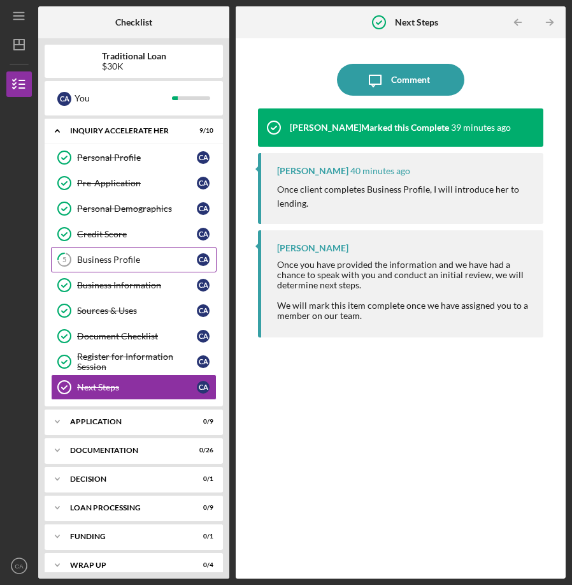  What do you see at coordinates (137, 259) in the screenshot?
I see `div: Business Profile` at bounding box center [137, 259].